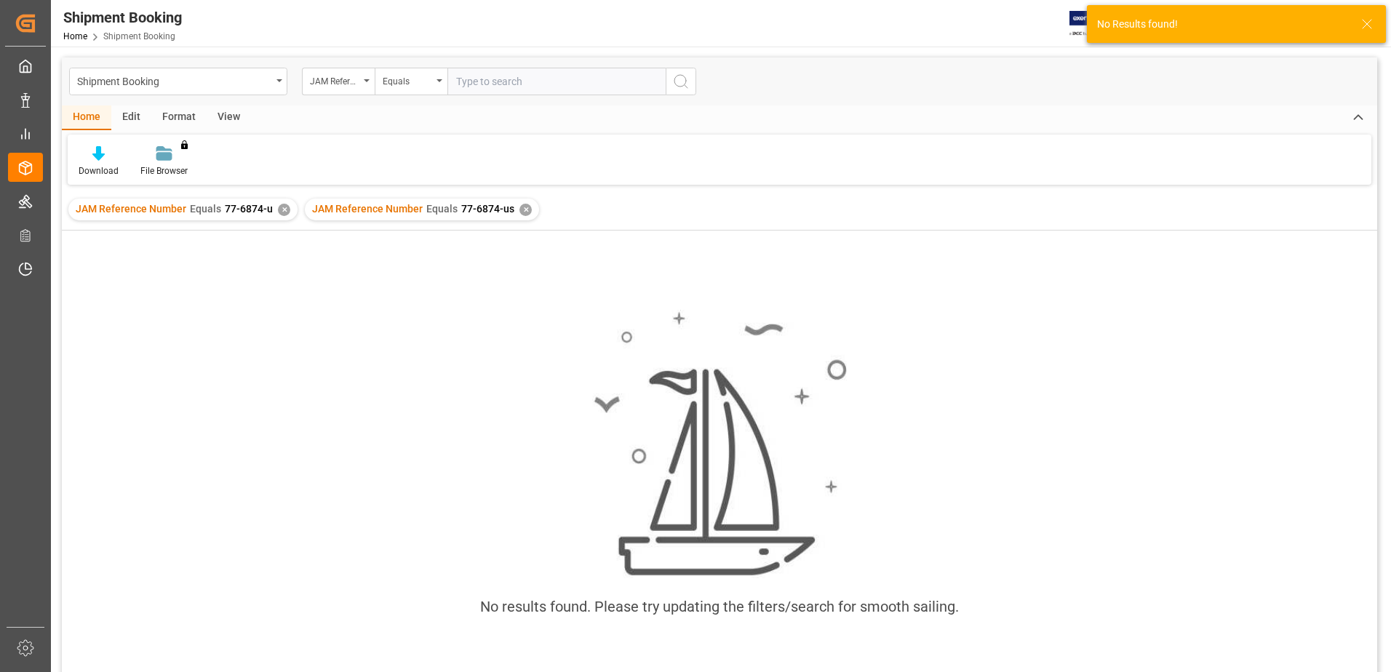 This screenshot has height=672, width=1391. What do you see at coordinates (681, 81) in the screenshot?
I see `button: search button` at bounding box center [681, 81].